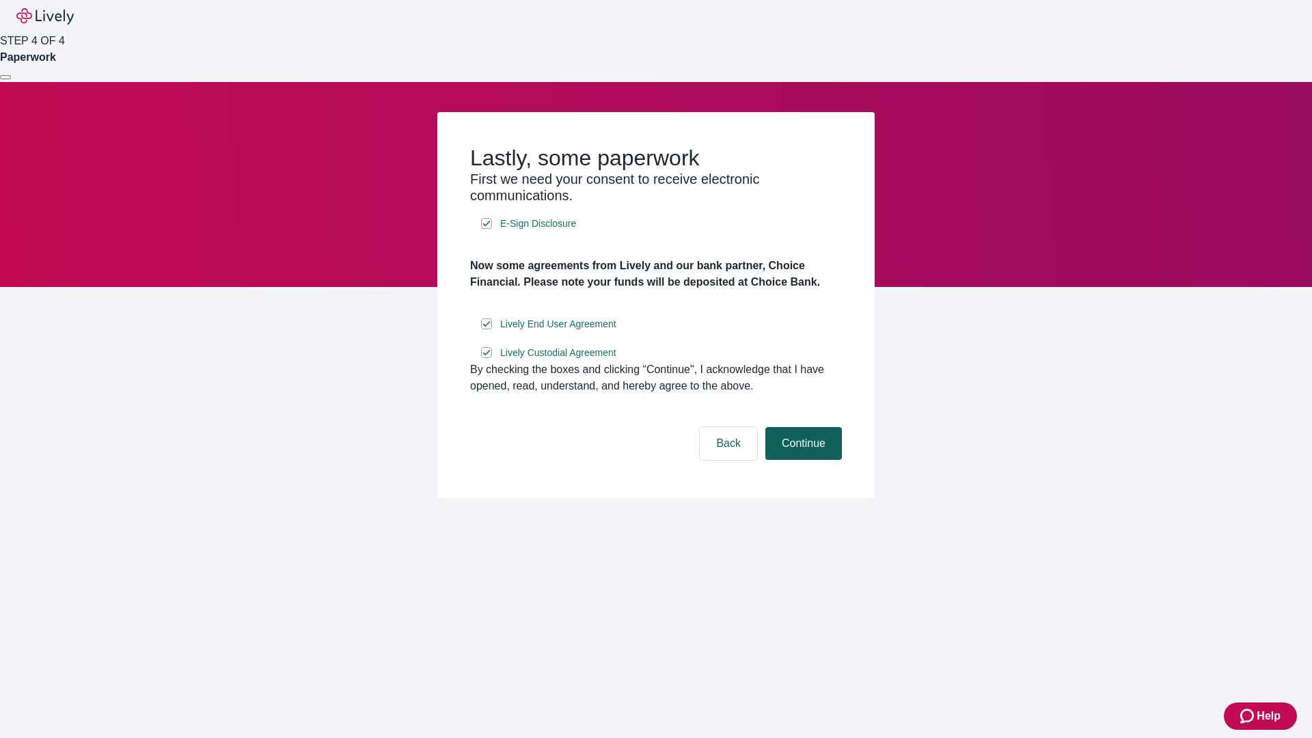 The width and height of the screenshot is (1312, 738). I want to click on h2: Lastly, some paperwork, so click(656, 158).